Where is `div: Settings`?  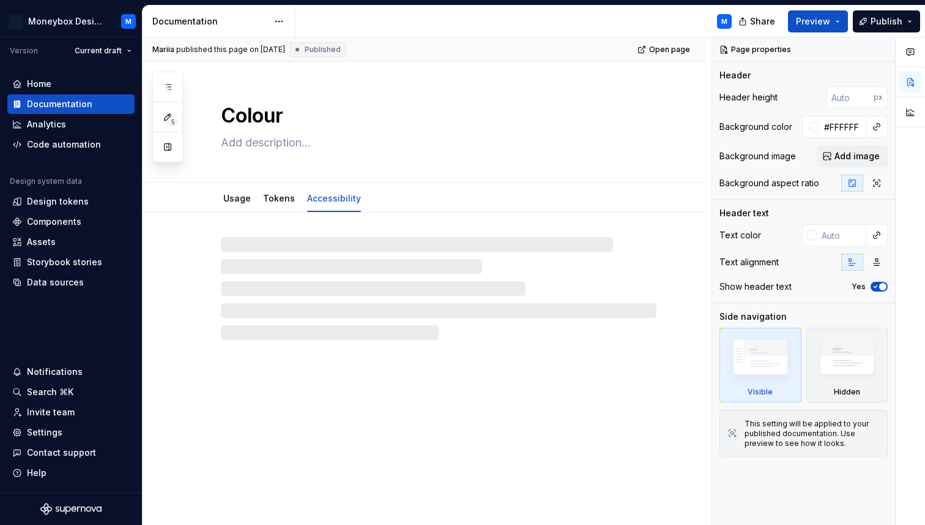 div: Settings is located at coordinates (45, 432).